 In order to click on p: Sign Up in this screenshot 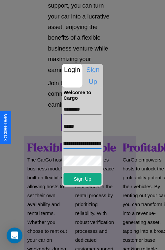, I will do `click(93, 76)`.